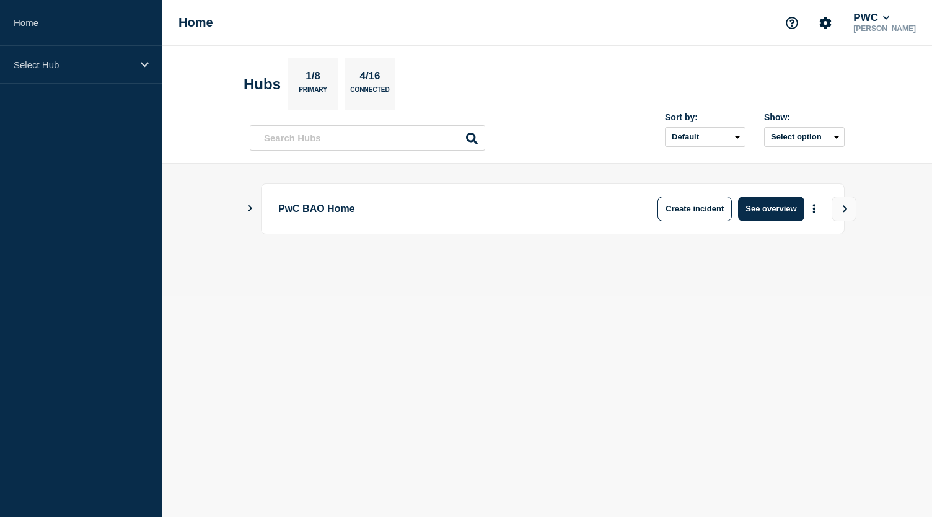 The height and width of the screenshot is (517, 932). I want to click on button: View, so click(844, 209).